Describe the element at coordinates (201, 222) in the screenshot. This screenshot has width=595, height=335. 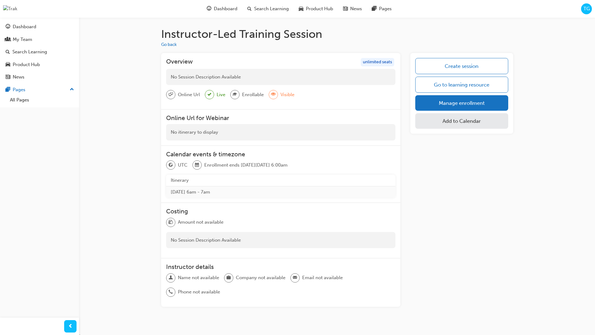
I see `span: Amount not available` at that location.